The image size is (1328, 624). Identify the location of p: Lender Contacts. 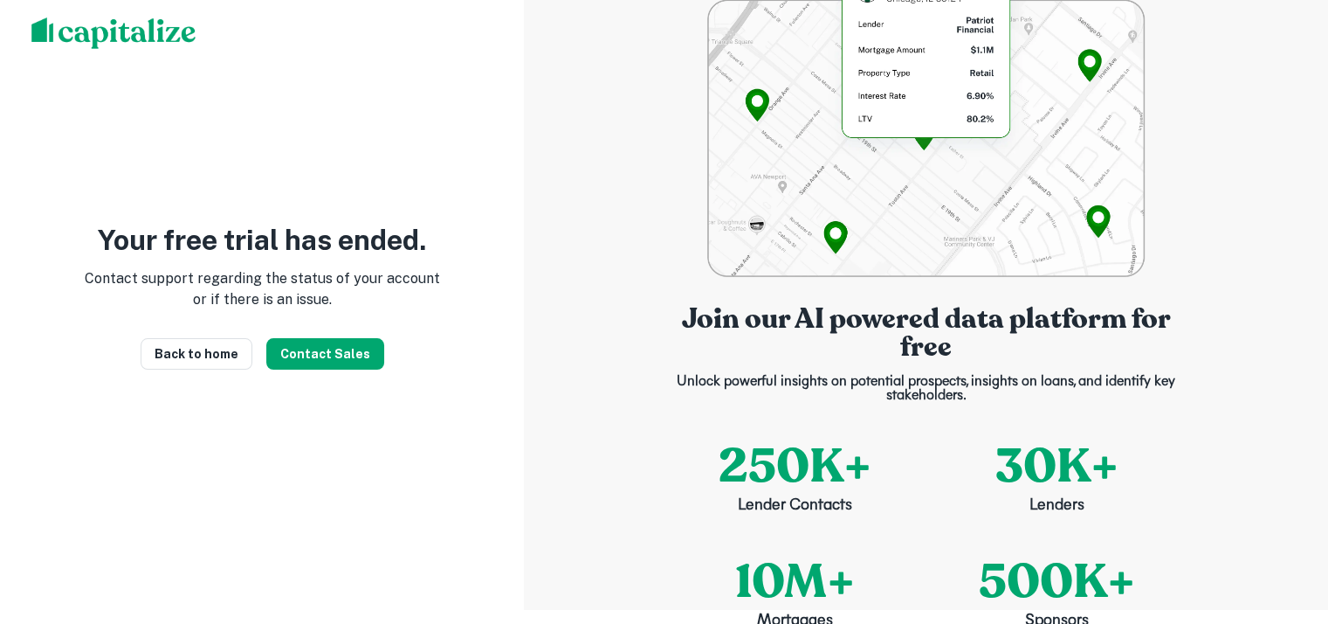
(795, 506).